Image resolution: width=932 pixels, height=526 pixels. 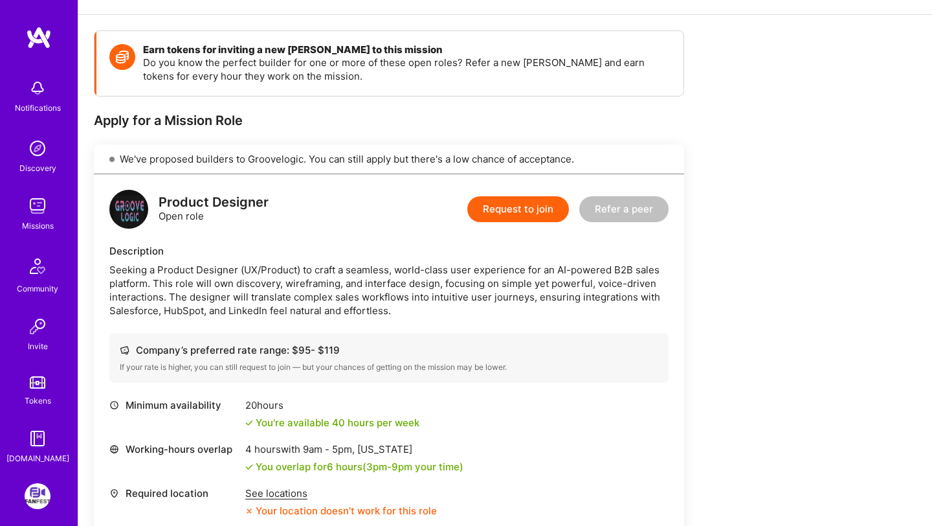 What do you see at coordinates (114, 449) in the screenshot?
I see `i: icon World` at bounding box center [114, 449].